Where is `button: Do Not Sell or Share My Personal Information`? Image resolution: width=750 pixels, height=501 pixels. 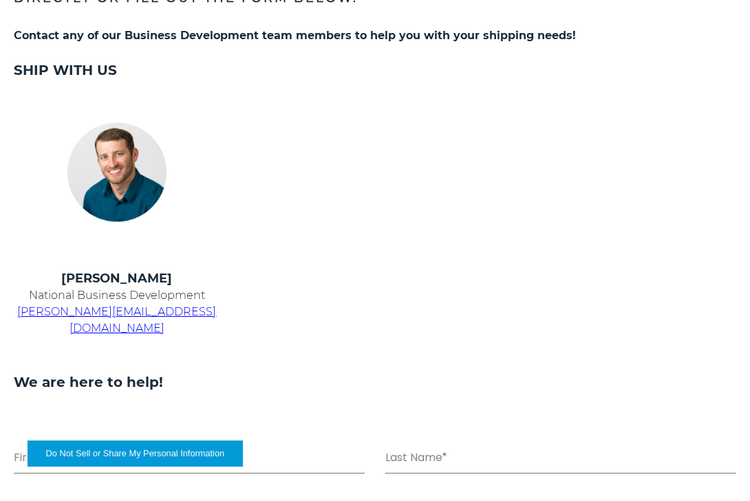 button: Do Not Sell or Share My Personal Information is located at coordinates (135, 454).